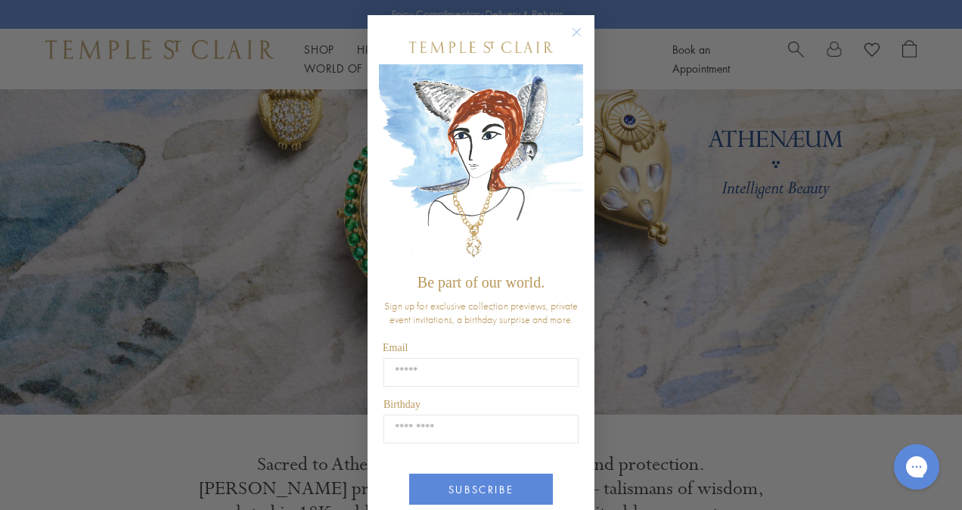  I want to click on button: Gorgias live chat, so click(30, 28).